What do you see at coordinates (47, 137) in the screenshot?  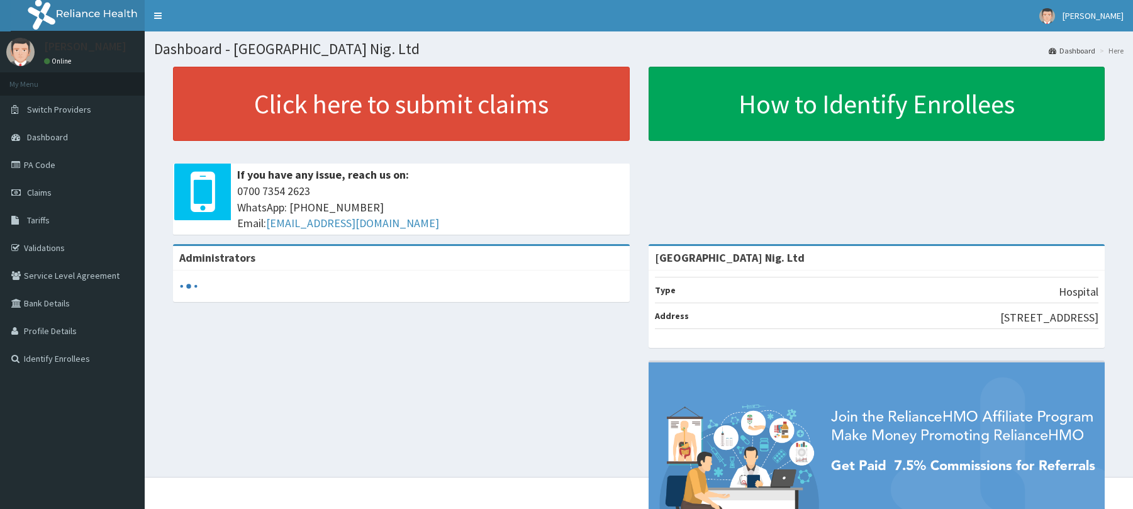 I see `span: Dashboard` at bounding box center [47, 137].